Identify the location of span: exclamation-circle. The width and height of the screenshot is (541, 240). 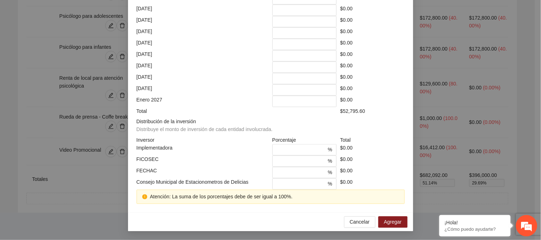
(145, 197).